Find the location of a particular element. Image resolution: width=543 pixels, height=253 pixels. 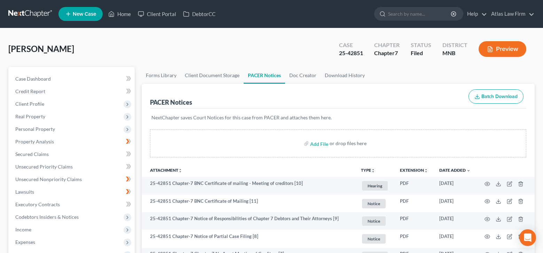

span: New Case is located at coordinates (84, 14).